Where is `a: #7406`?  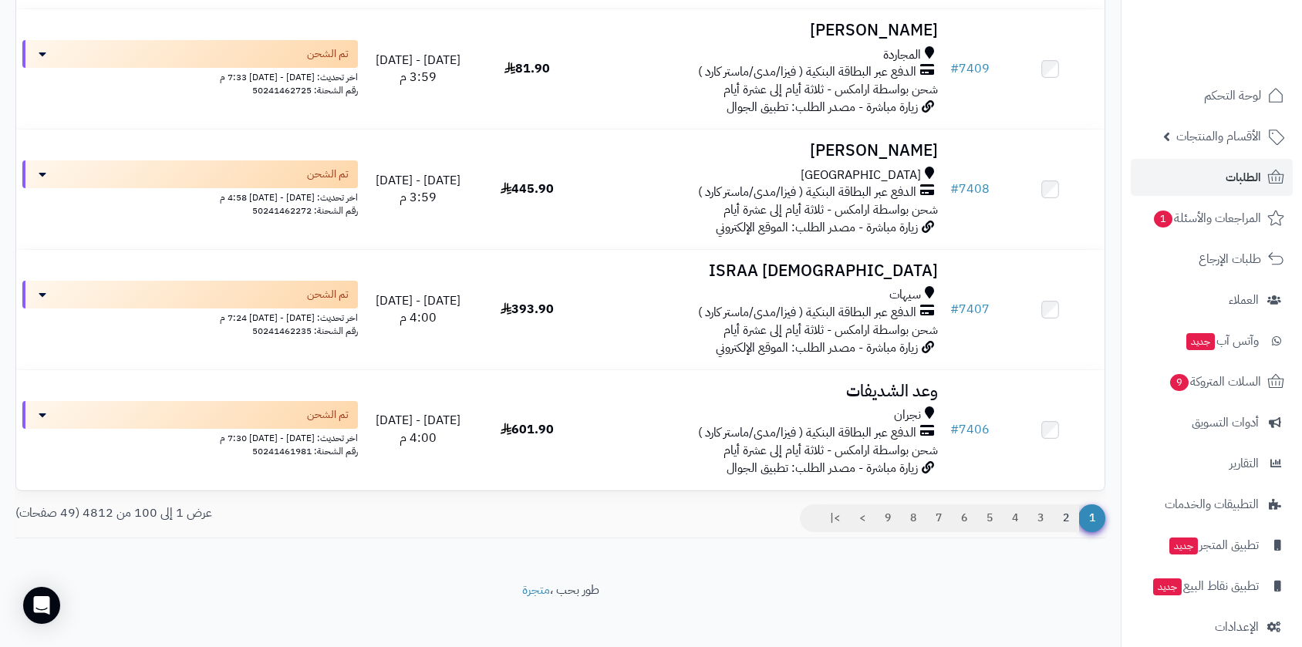 a: #7406 is located at coordinates (970, 430).